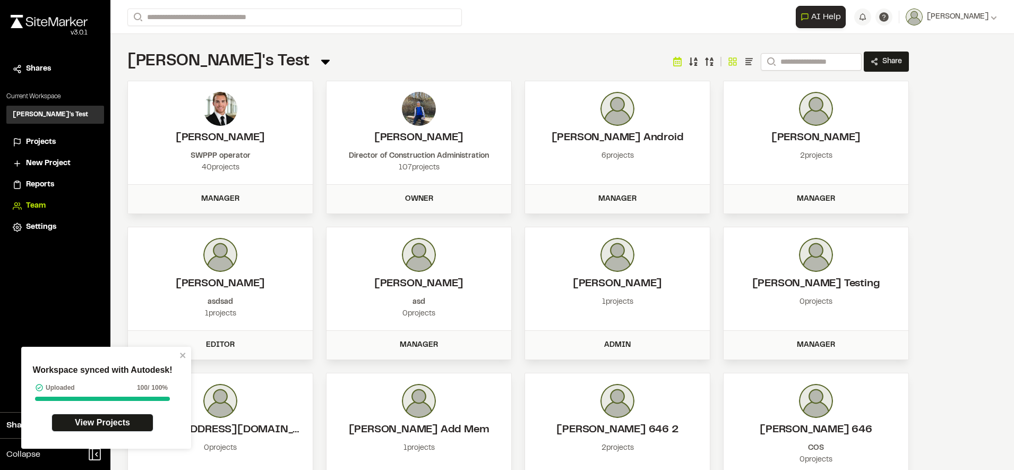 The width and height of the screenshot is (1014, 470). I want to click on button: close, so click(183, 355).